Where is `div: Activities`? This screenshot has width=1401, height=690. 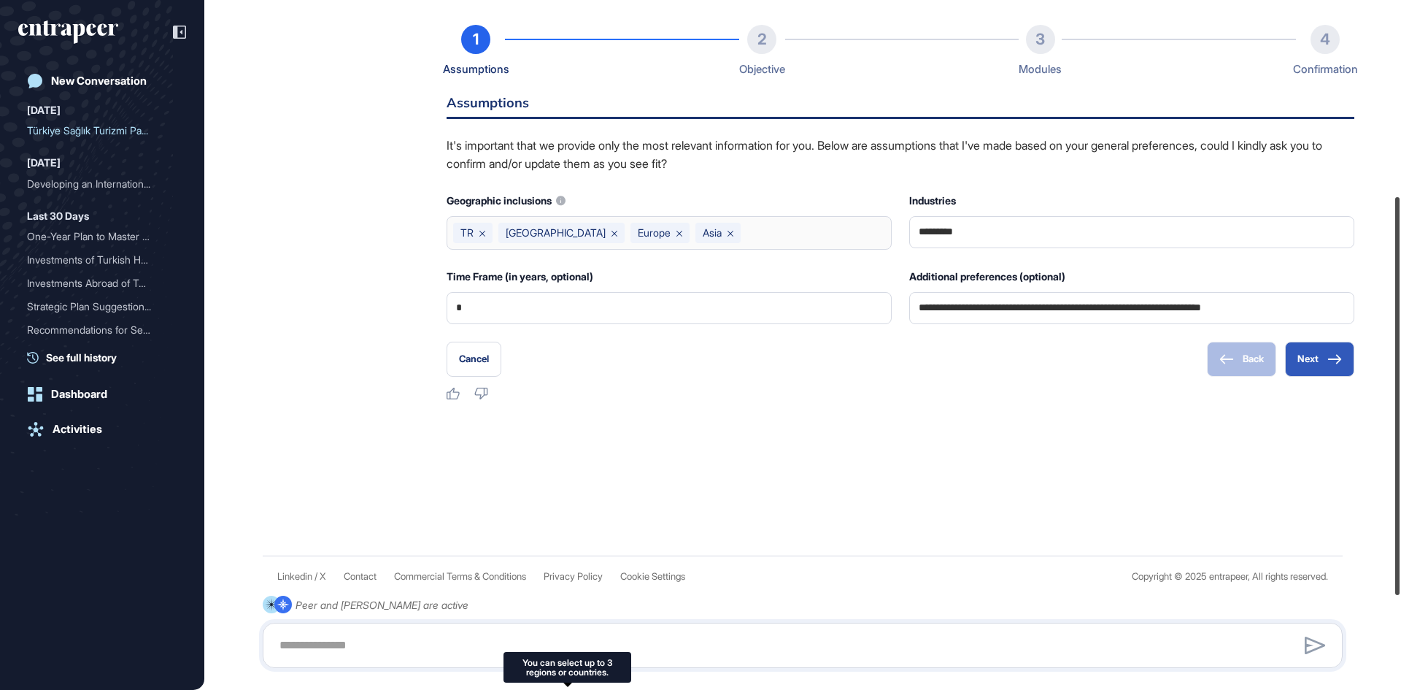
div: Activities is located at coordinates (77, 429).